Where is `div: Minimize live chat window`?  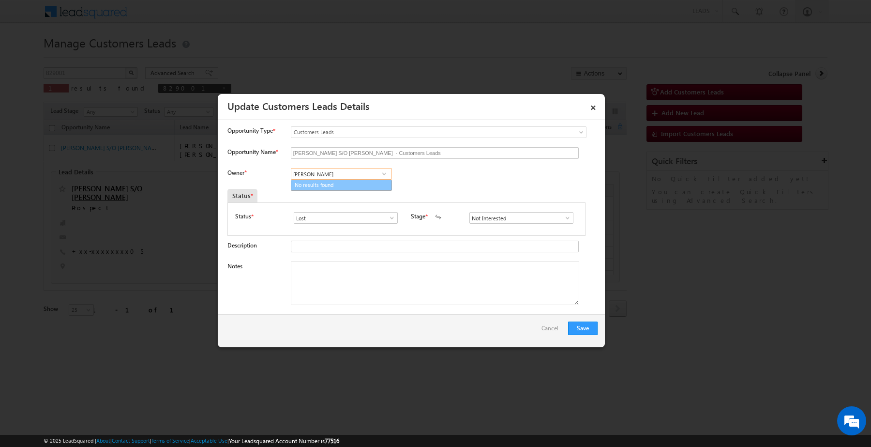 div: Minimize live chat window is located at coordinates (170, 16).